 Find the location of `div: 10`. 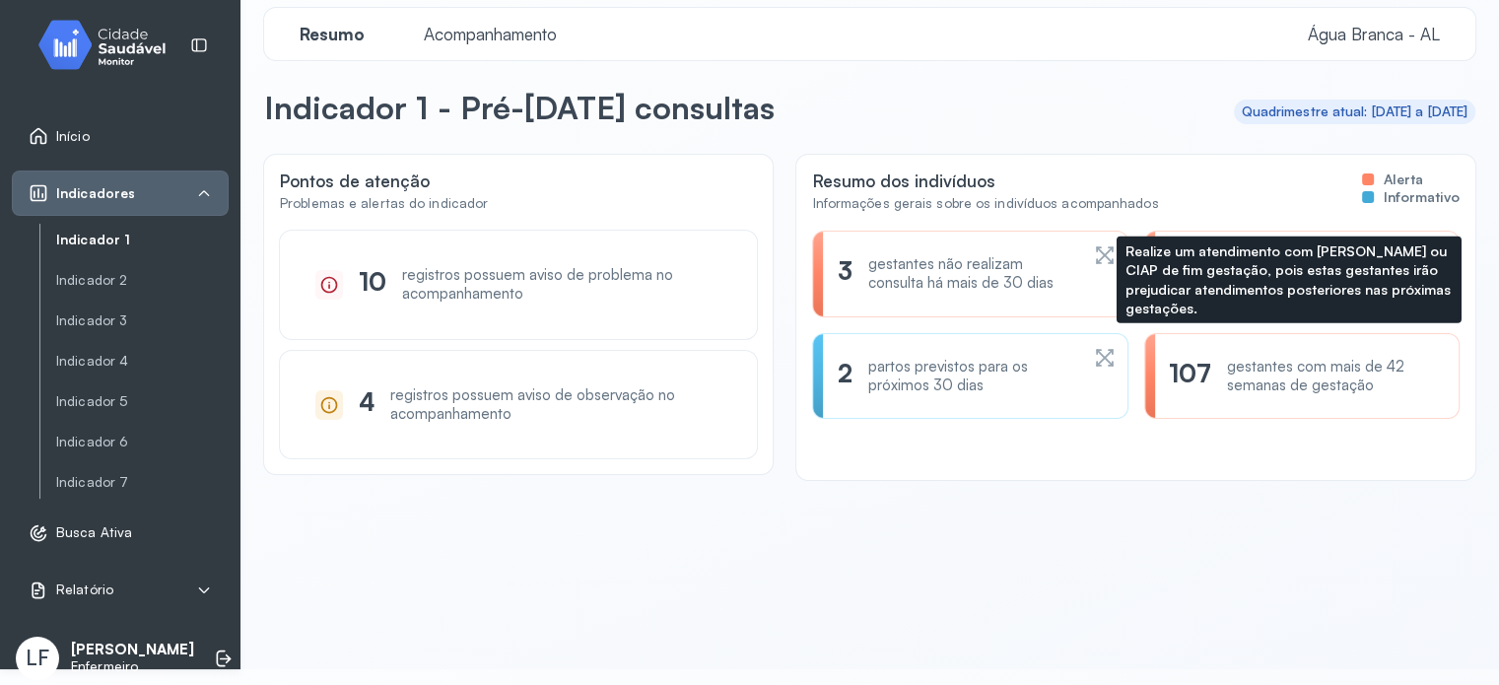

div: 10 is located at coordinates (373, 285).